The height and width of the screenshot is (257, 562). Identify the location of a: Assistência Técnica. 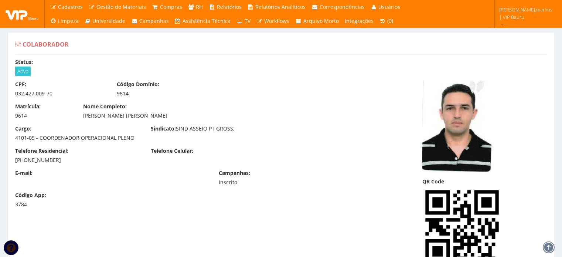
(203, 21).